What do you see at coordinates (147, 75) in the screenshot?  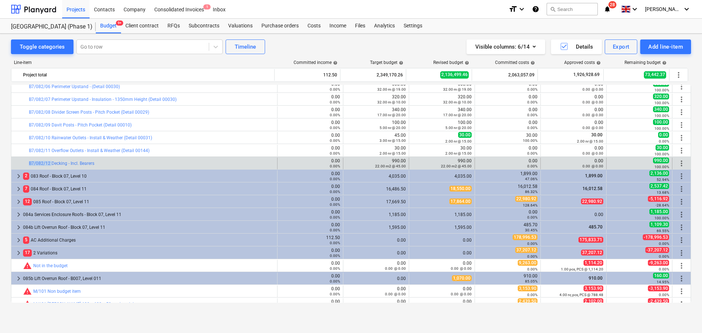 I see `div: Project total` at bounding box center [147, 75].